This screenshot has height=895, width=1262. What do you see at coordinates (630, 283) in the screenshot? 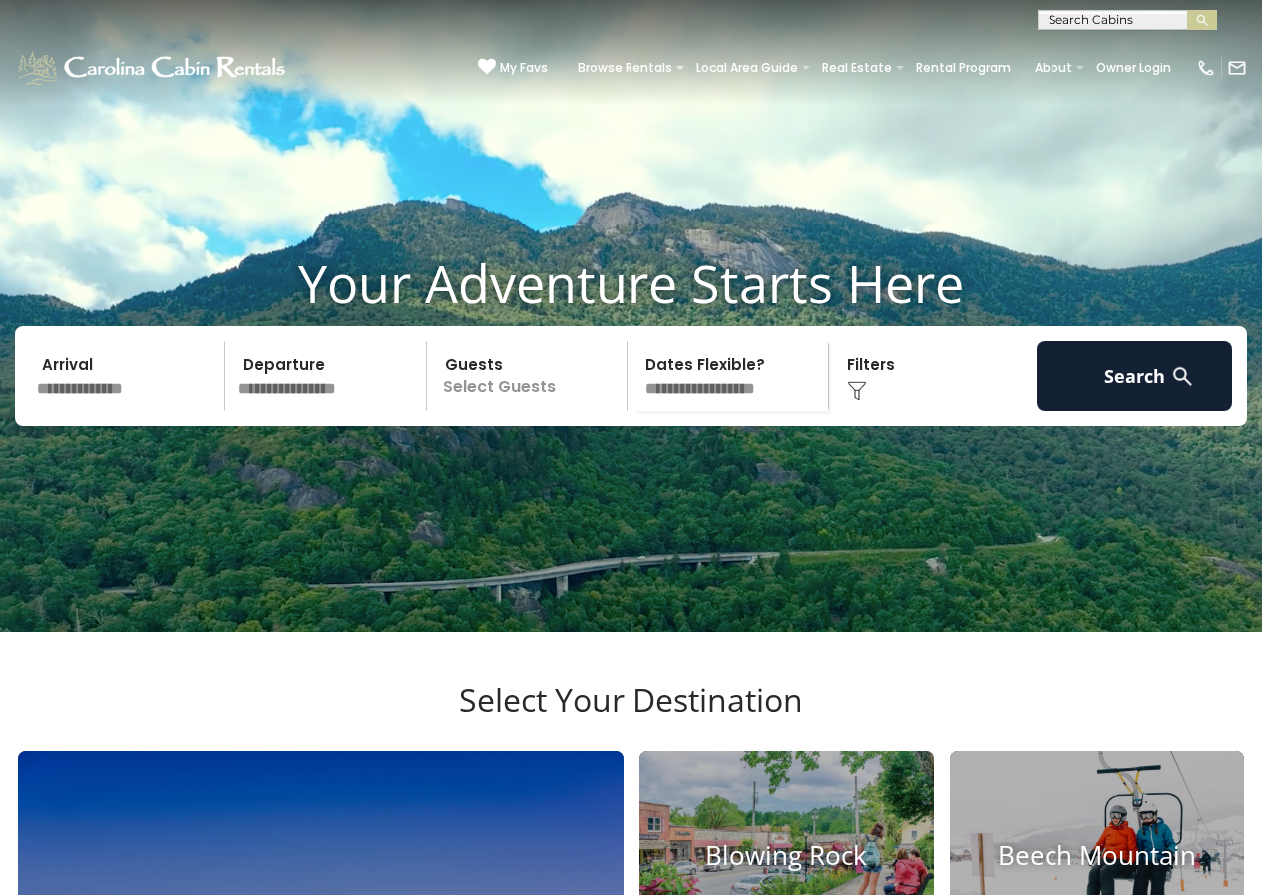
I see `h1: Your Adventure Starts Here` at bounding box center [630, 283].